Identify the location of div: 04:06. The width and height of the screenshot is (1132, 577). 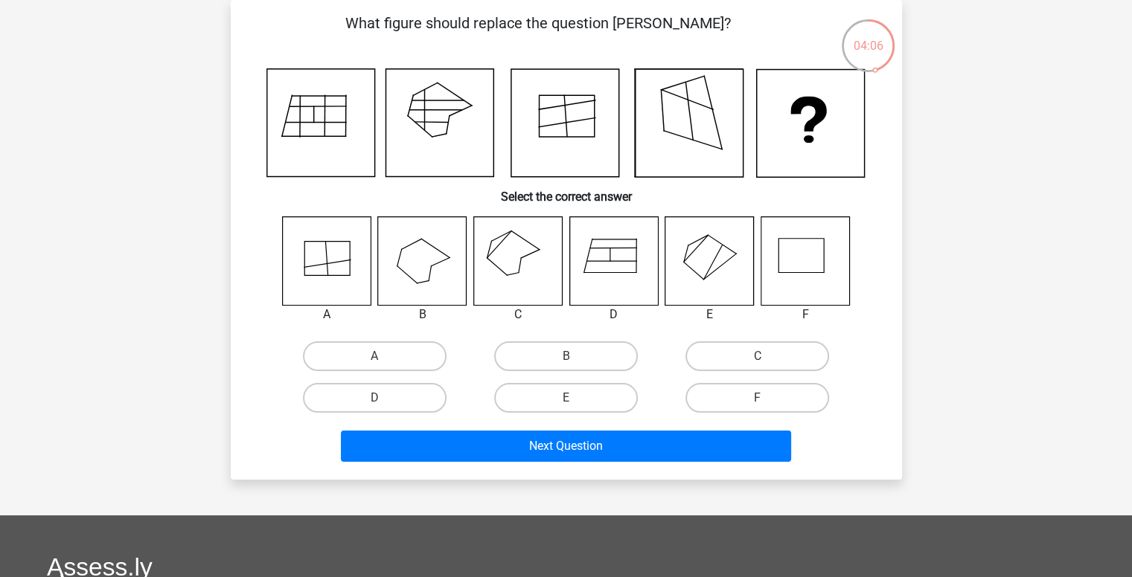
(868, 36).